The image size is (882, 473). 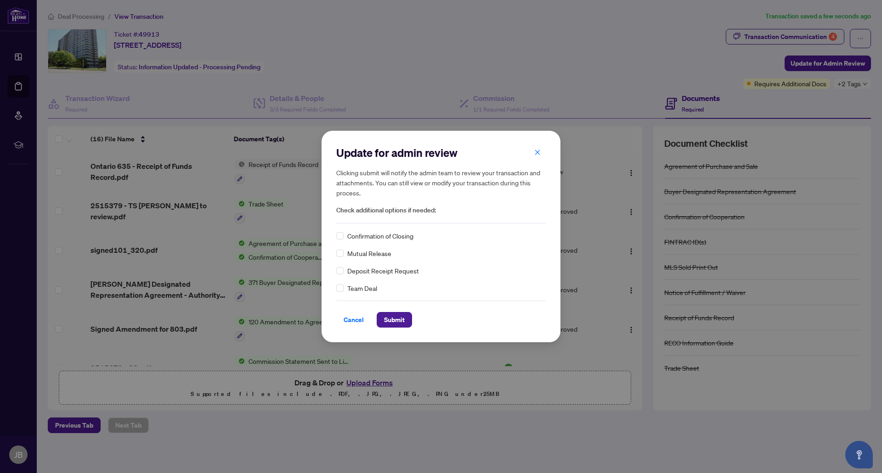 I want to click on button: Open asap, so click(x=859, y=455).